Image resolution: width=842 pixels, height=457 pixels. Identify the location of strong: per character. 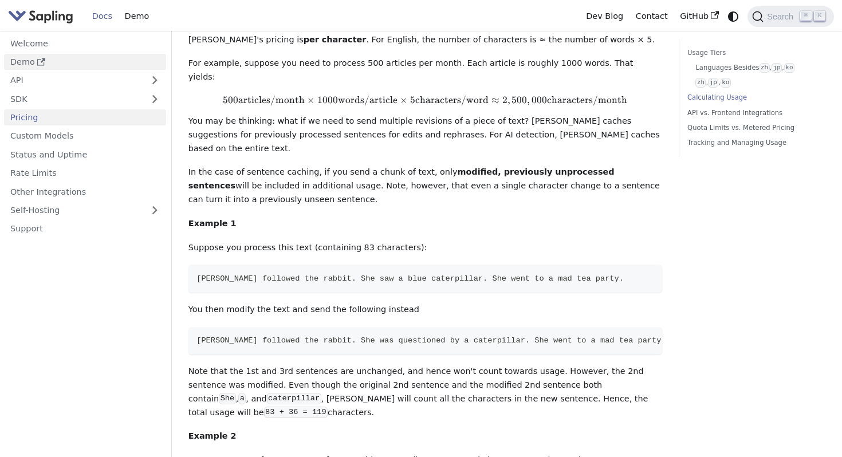
(335, 40).